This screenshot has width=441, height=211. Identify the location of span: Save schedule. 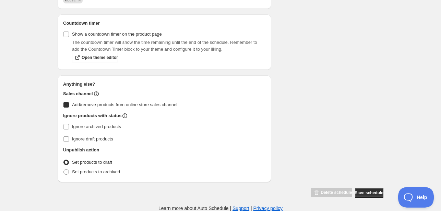
(369, 193).